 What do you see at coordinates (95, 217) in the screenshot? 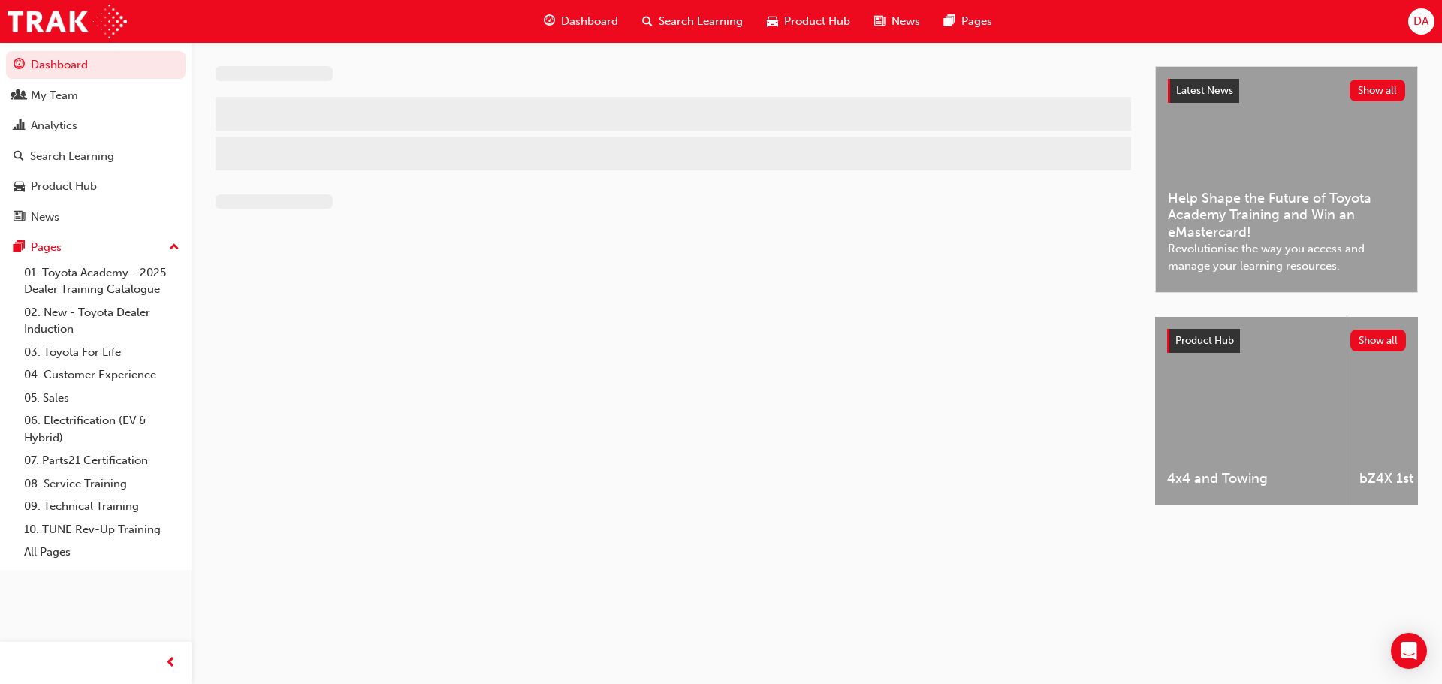
I see `a: News` at bounding box center [95, 217].